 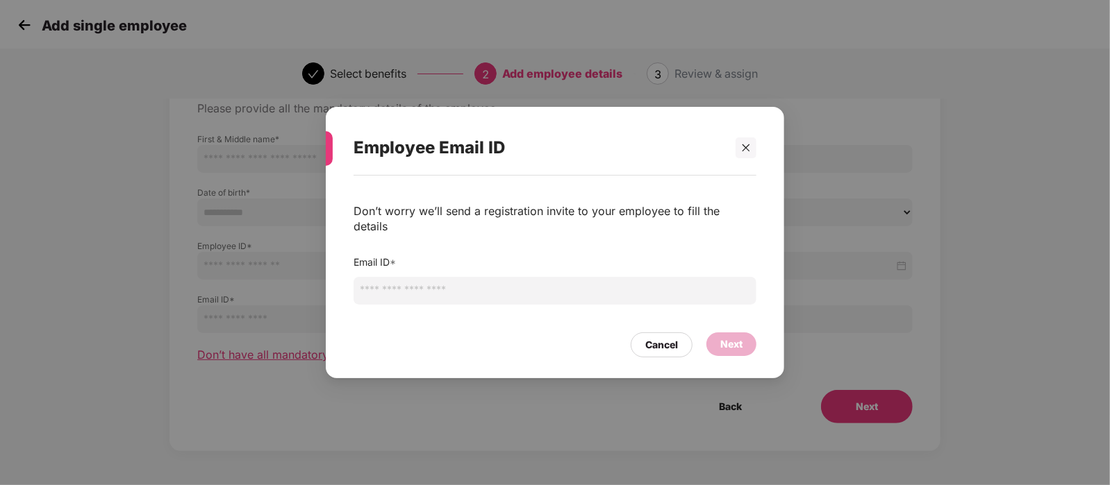 I want to click on div: Next, so click(x=731, y=344).